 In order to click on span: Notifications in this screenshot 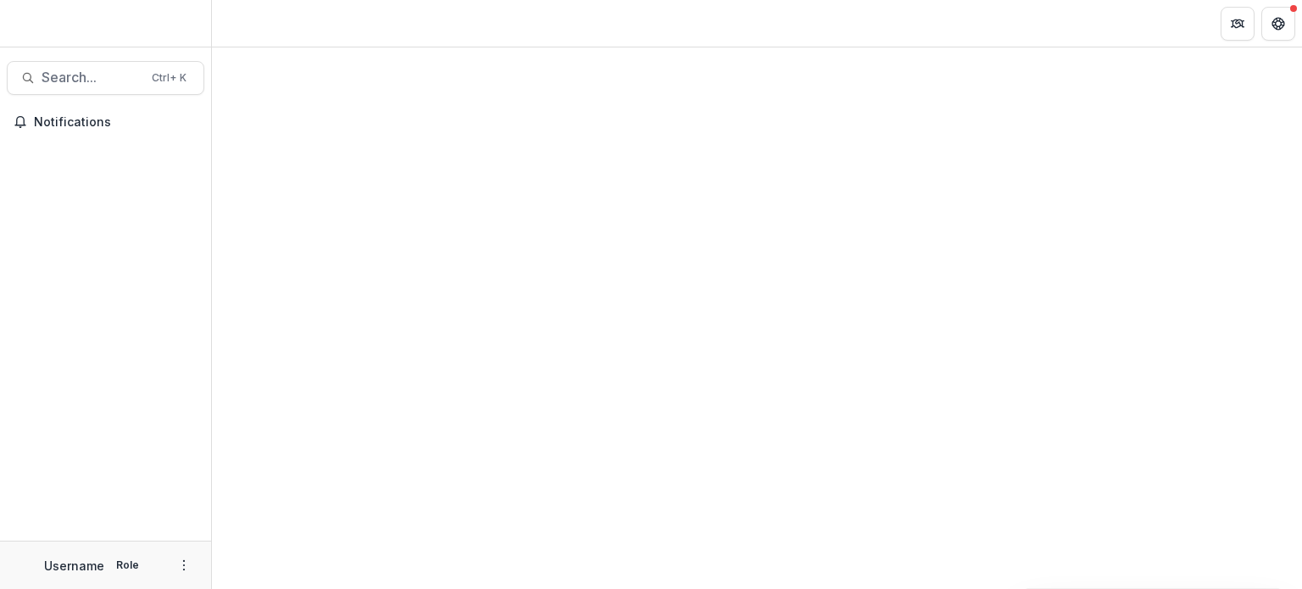, I will do `click(115, 122)`.